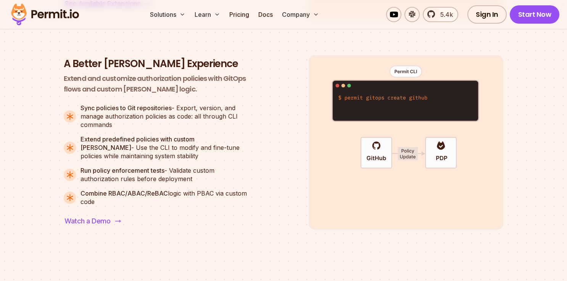 The height and width of the screenshot is (281, 567). I want to click on button: Company, so click(300, 15).